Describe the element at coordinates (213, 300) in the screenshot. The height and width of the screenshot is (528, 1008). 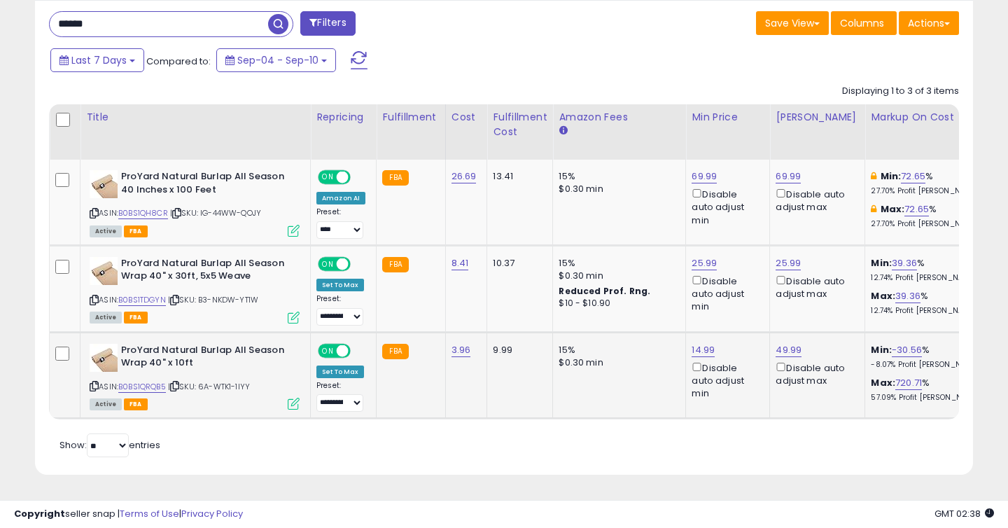
I see `span: | SKU: B3-NKDW-YT1W` at that location.